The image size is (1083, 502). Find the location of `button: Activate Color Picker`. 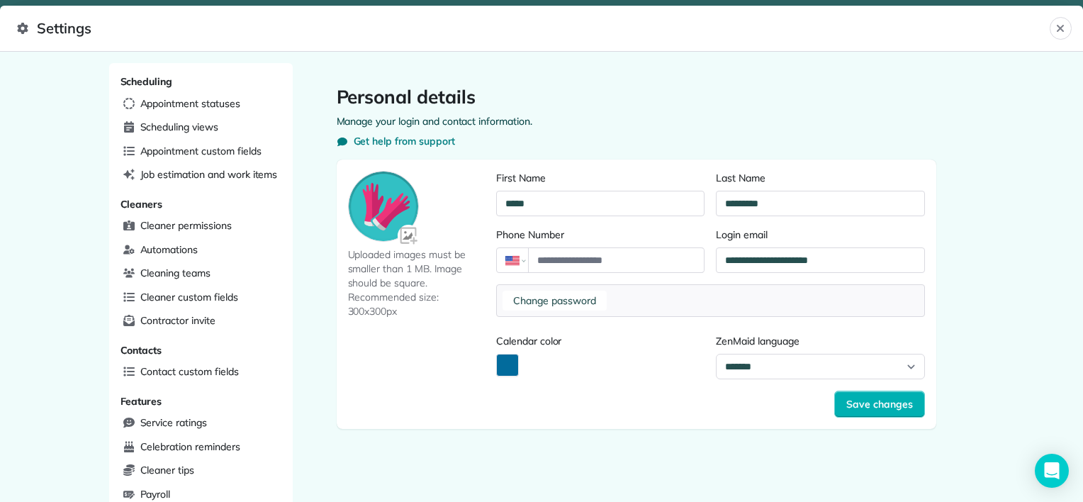

button: Activate Color Picker is located at coordinates (507, 365).